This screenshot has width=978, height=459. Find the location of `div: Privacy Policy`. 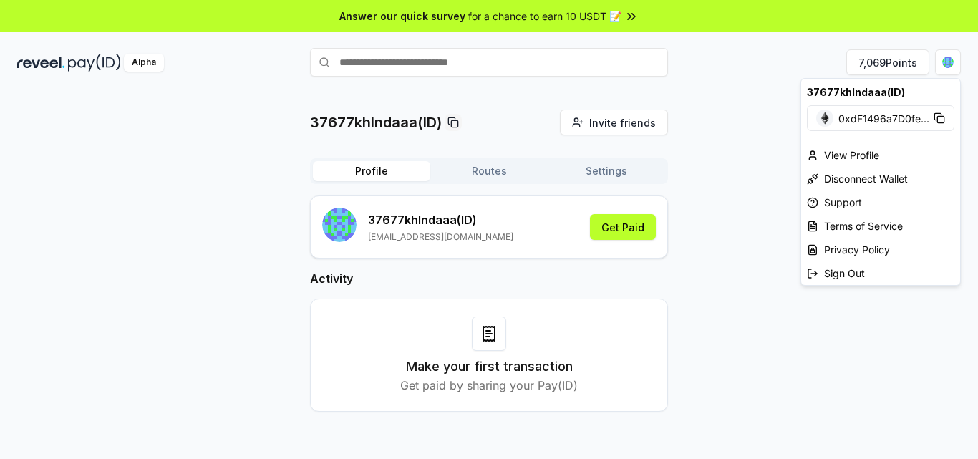

div: Privacy Policy is located at coordinates (880, 249).